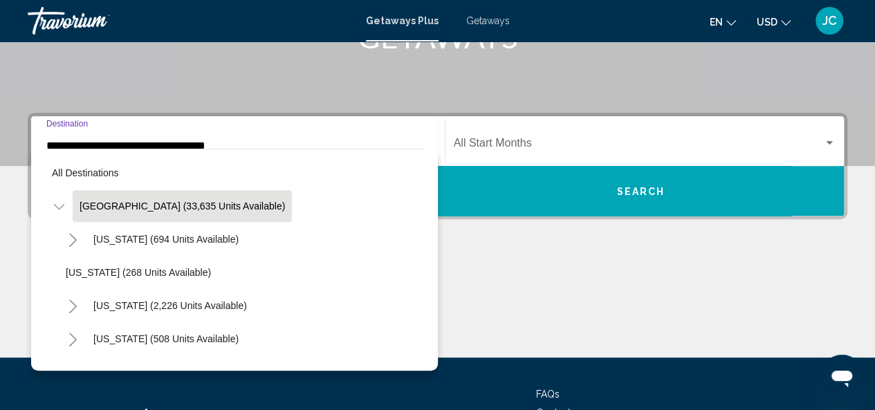 Image resolution: width=875 pixels, height=410 pixels. I want to click on a: Getaways Plus, so click(402, 21).